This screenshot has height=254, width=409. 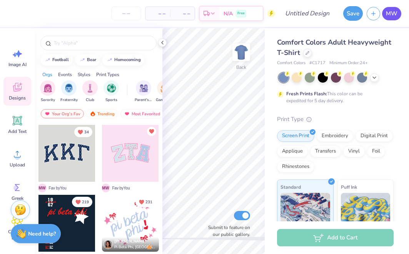 I want to click on div: filter for Game Day, so click(x=165, y=92).